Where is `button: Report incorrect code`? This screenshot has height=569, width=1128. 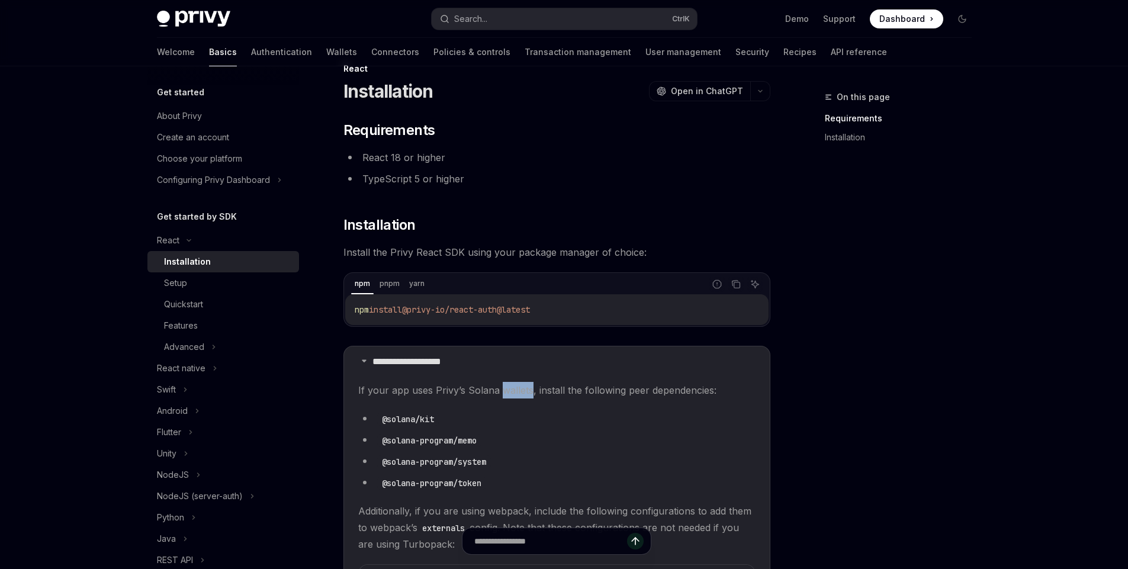
button: Report incorrect code is located at coordinates (717, 284).